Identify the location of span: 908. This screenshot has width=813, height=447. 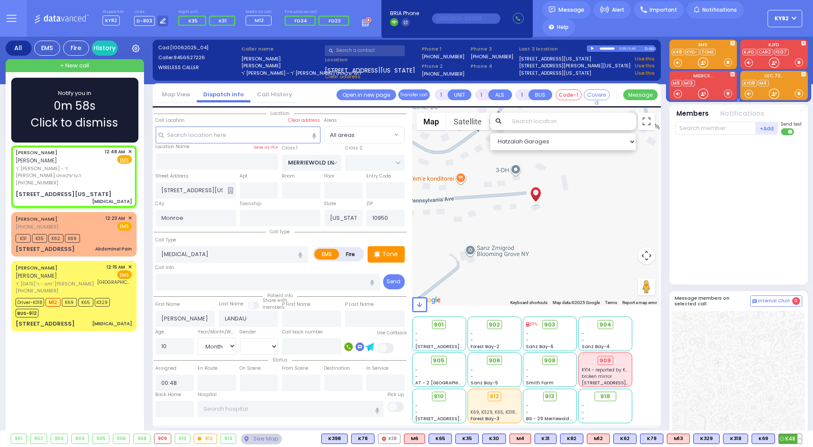
(549, 361).